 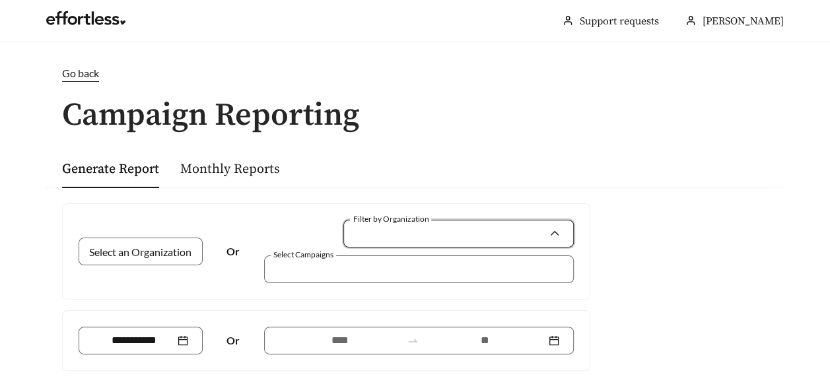 What do you see at coordinates (81, 73) in the screenshot?
I see `span: Go back` at bounding box center [81, 73].